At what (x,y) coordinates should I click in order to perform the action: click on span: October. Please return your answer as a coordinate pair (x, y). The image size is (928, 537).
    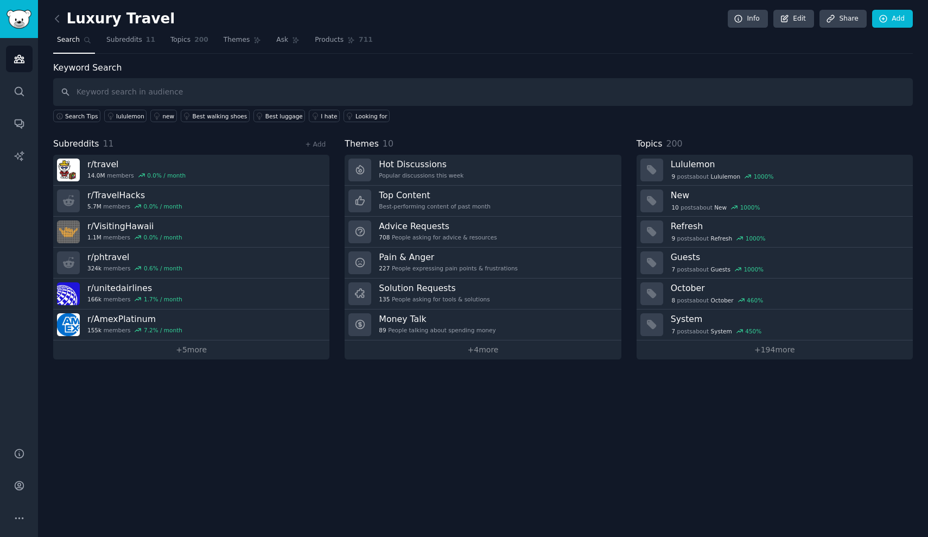
    Looking at the image, I should click on (722, 300).